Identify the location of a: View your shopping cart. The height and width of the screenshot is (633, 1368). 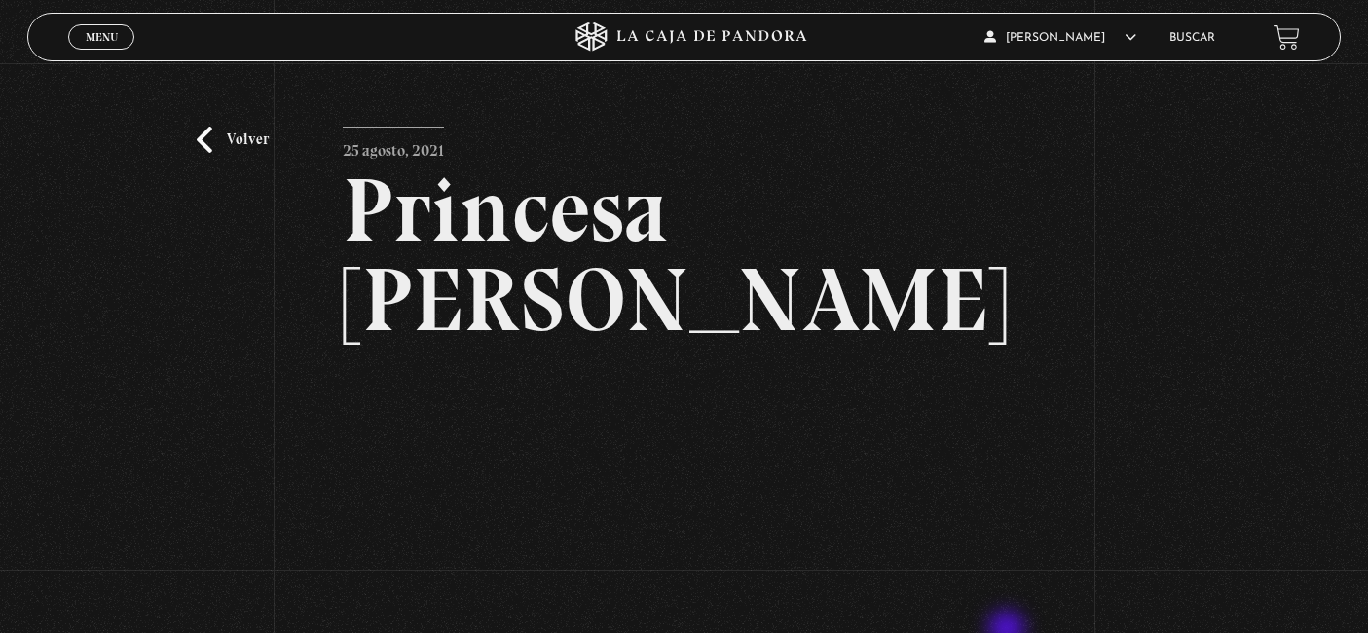
(1286, 37).